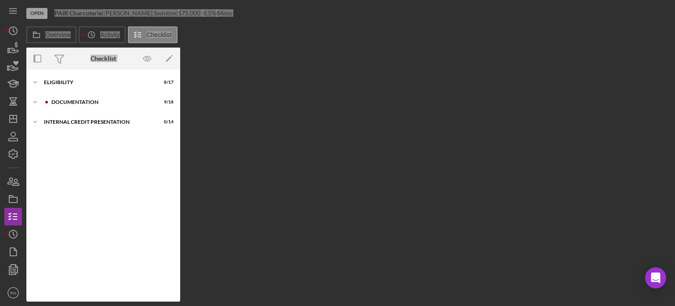 The image size is (675, 306). What do you see at coordinates (224, 13) in the screenshot?
I see `div: 84 mo` at bounding box center [224, 13].